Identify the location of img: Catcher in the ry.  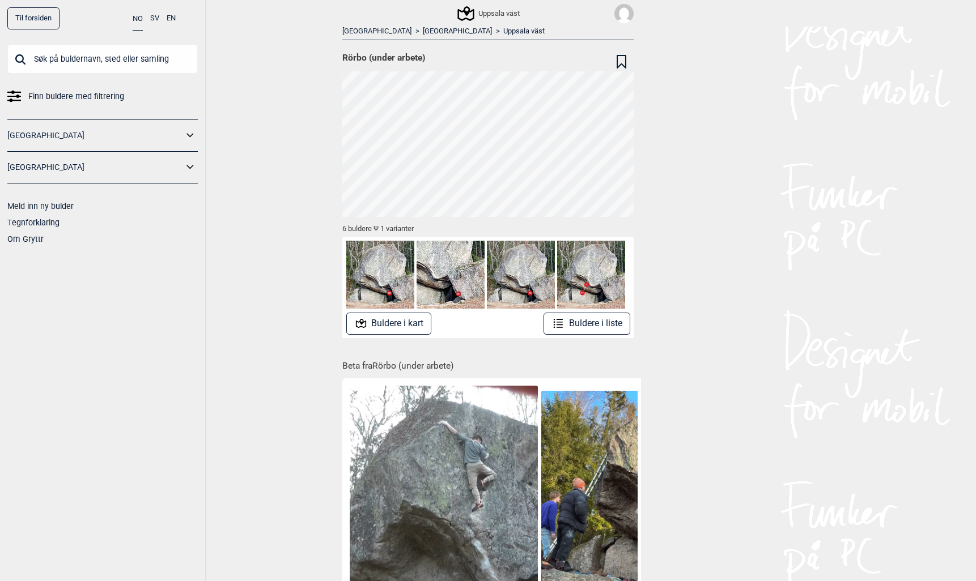
(591, 275).